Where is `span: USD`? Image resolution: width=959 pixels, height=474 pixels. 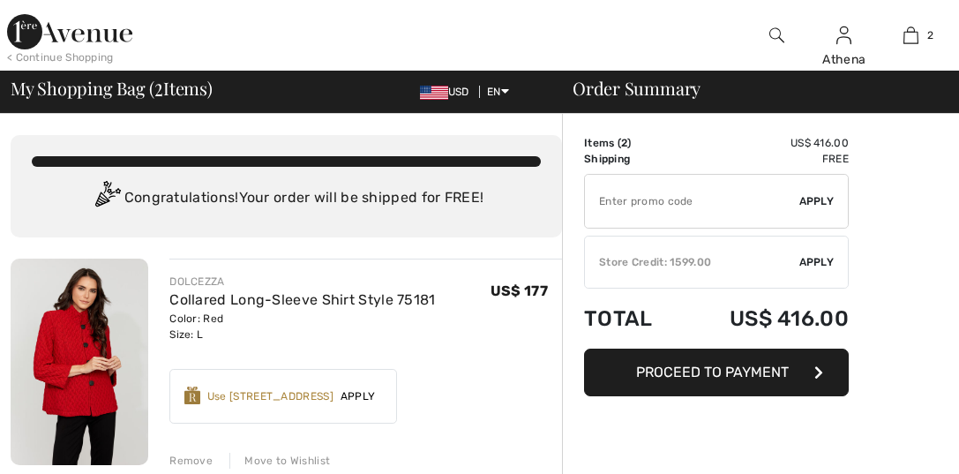
span: USD is located at coordinates (448, 92).